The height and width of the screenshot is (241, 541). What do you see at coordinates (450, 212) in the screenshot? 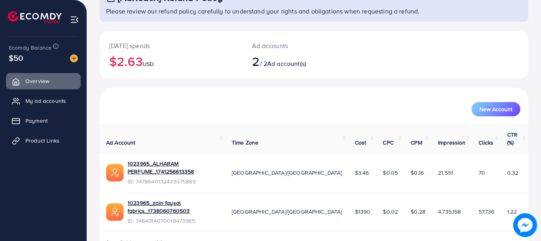
I see `span: 4,735,158` at bounding box center [450, 212].